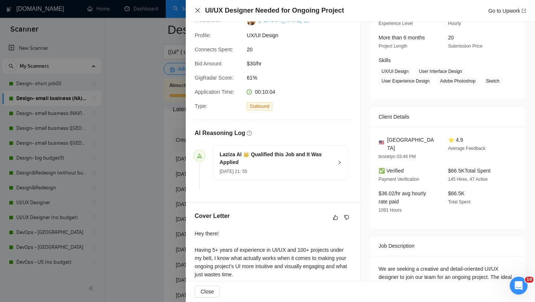 The width and height of the screenshot is (535, 302). Describe the element at coordinates (200, 156) in the screenshot. I see `span: send` at that location.